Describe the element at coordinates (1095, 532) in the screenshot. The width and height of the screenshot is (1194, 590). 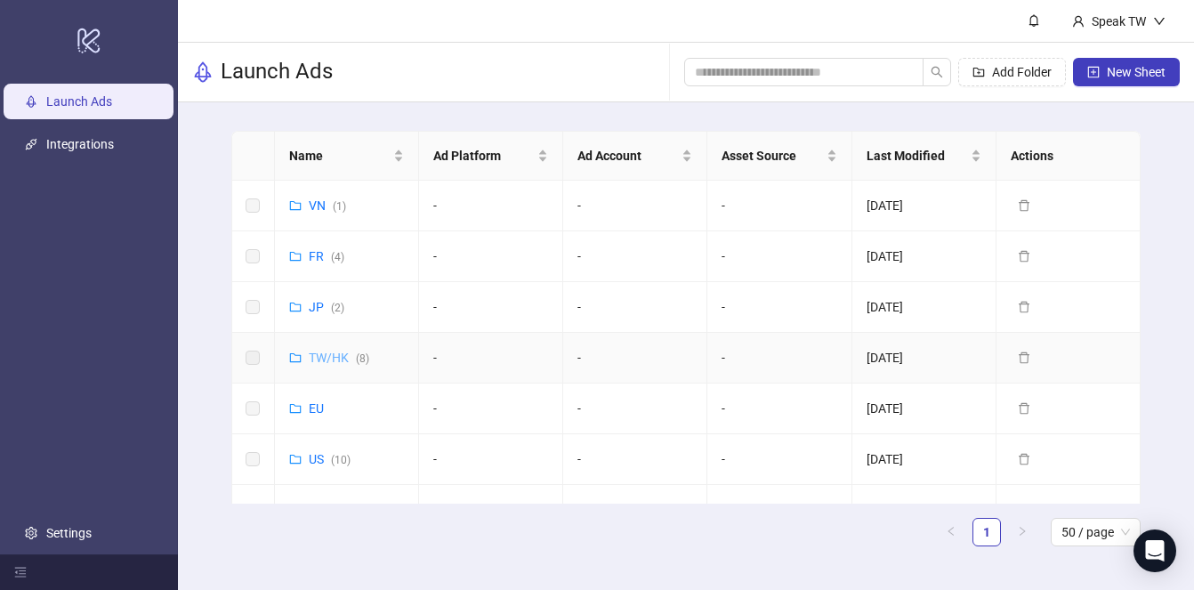
I see `div: Page Size` at that location.